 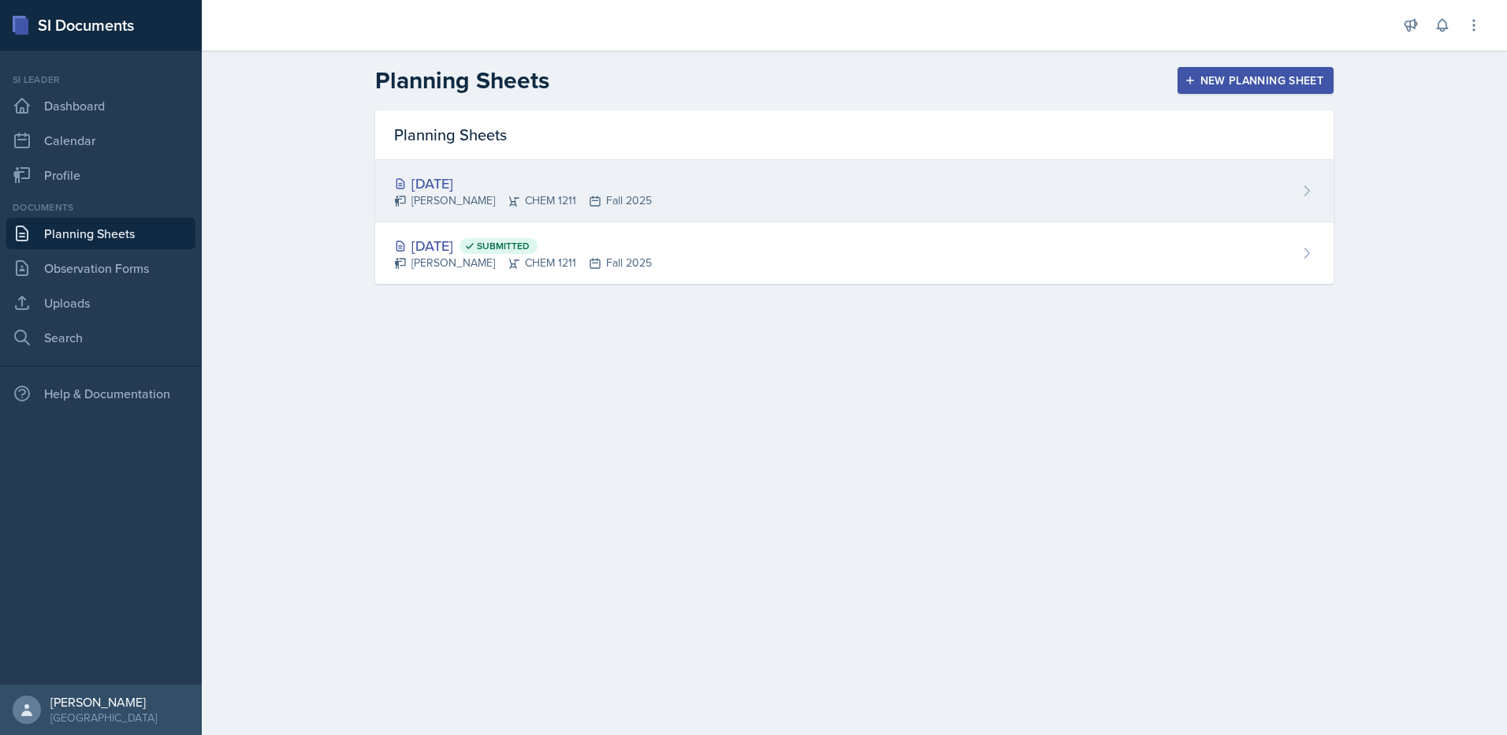 What do you see at coordinates (1256, 80) in the screenshot?
I see `button: New Planning Sheet` at bounding box center [1256, 80].